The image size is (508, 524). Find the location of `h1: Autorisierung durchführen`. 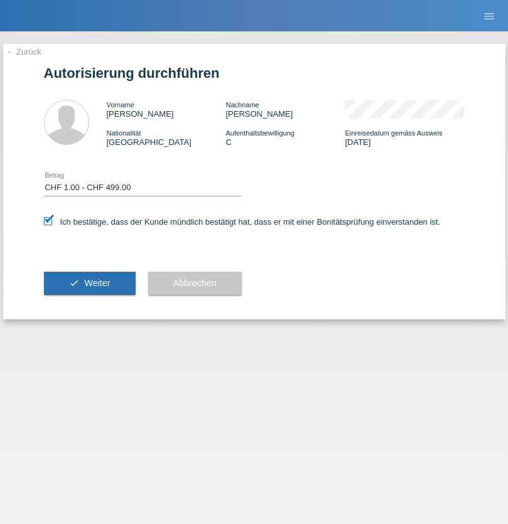

h1: Autorisierung durchführen is located at coordinates (254, 73).